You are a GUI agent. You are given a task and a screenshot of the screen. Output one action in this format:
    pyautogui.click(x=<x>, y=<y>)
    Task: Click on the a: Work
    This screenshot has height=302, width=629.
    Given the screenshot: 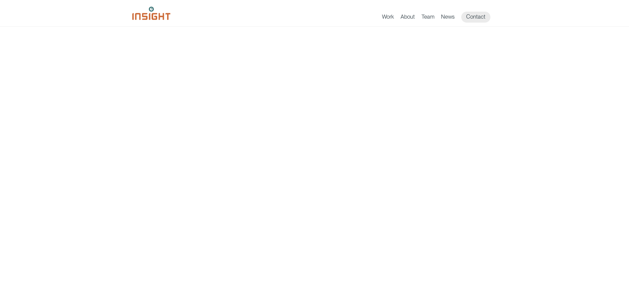 What is the action you would take?
    pyautogui.click(x=388, y=18)
    